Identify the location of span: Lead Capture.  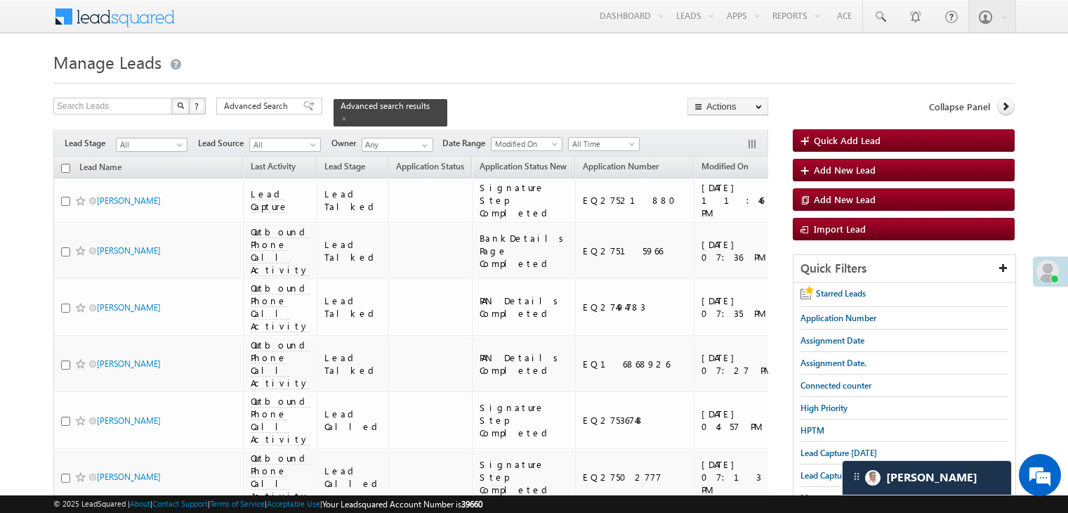
(270, 200).